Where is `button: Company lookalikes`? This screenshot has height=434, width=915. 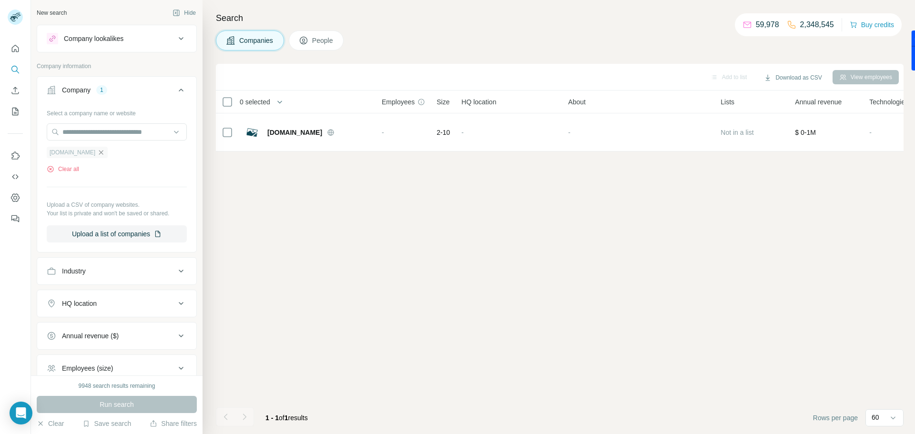 button: Company lookalikes is located at coordinates (117, 39).